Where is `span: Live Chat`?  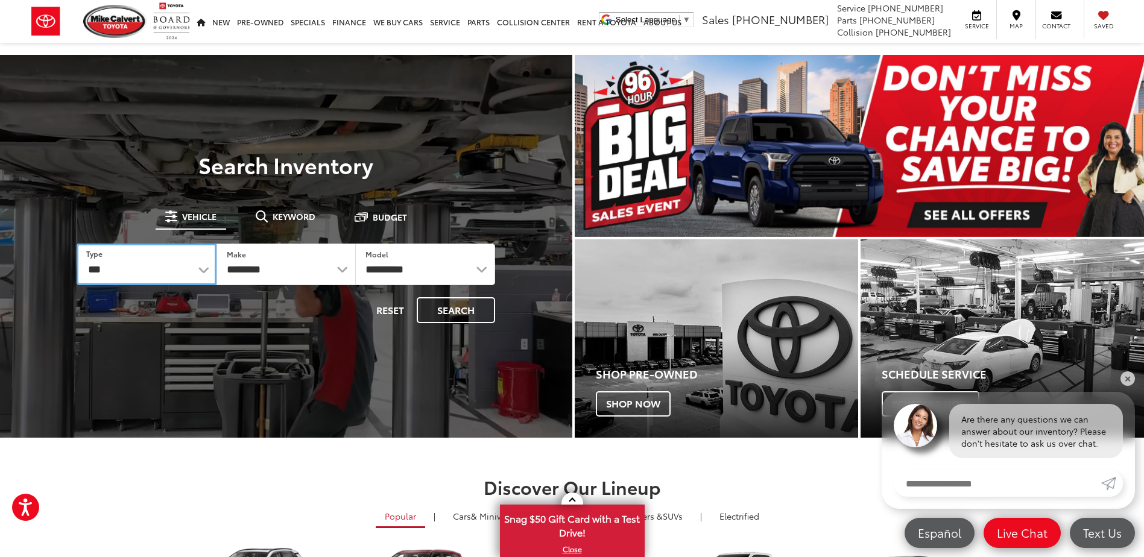
span: Live Chat is located at coordinates (1022, 533).